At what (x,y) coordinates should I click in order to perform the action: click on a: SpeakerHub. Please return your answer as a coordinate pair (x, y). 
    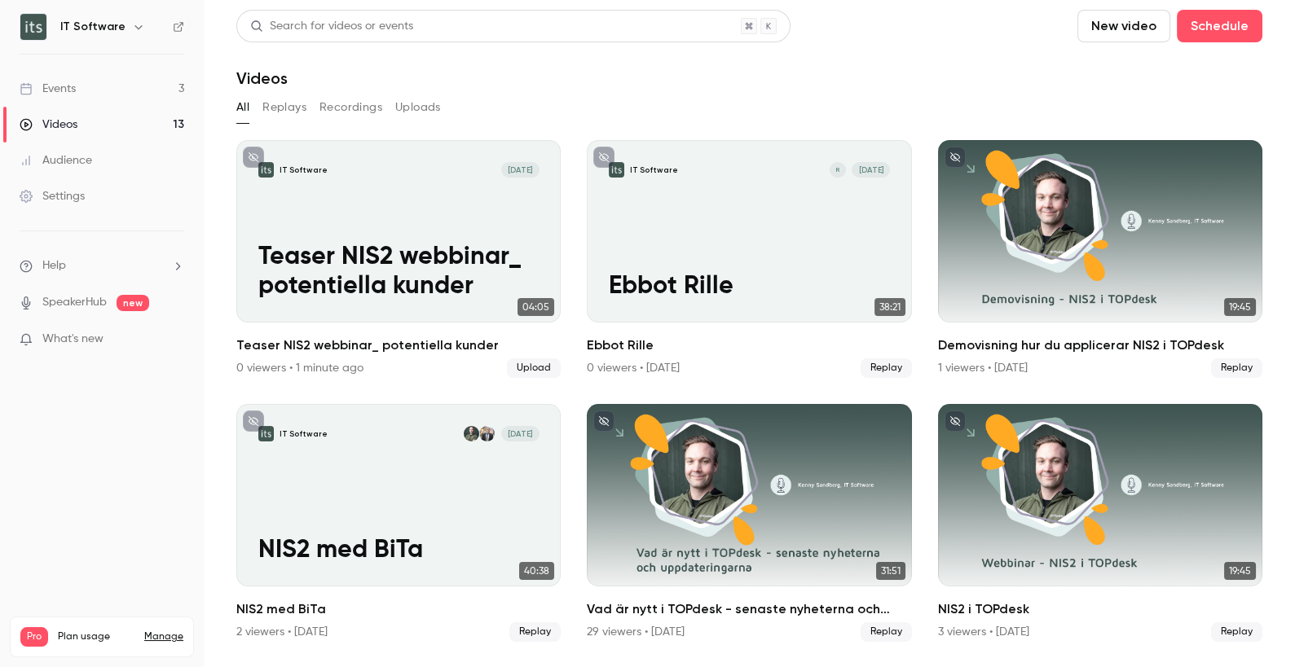
    Looking at the image, I should click on (74, 302).